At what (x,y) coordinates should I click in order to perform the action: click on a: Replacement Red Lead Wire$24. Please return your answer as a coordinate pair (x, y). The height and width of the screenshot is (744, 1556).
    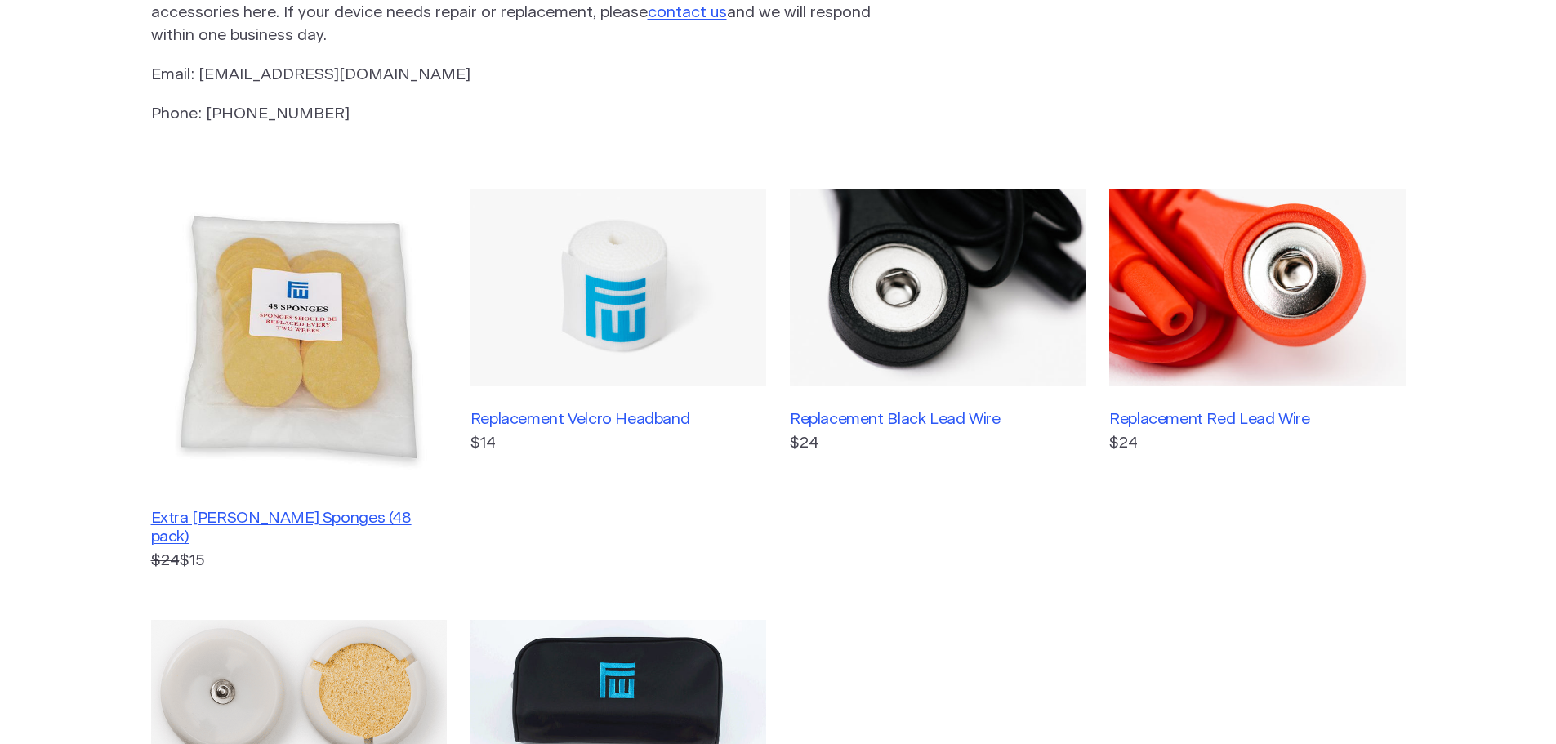
    Looking at the image, I should click on (1257, 381).